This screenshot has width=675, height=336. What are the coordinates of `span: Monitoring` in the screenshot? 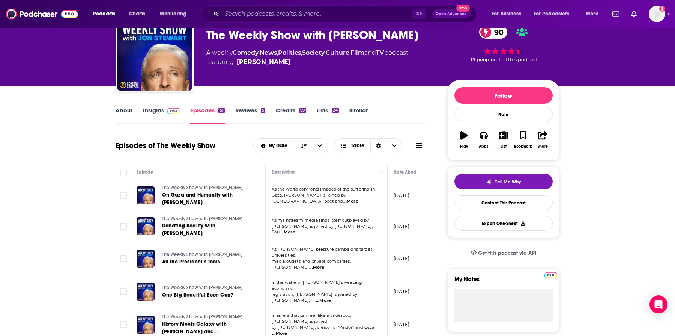 It's located at (173, 14).